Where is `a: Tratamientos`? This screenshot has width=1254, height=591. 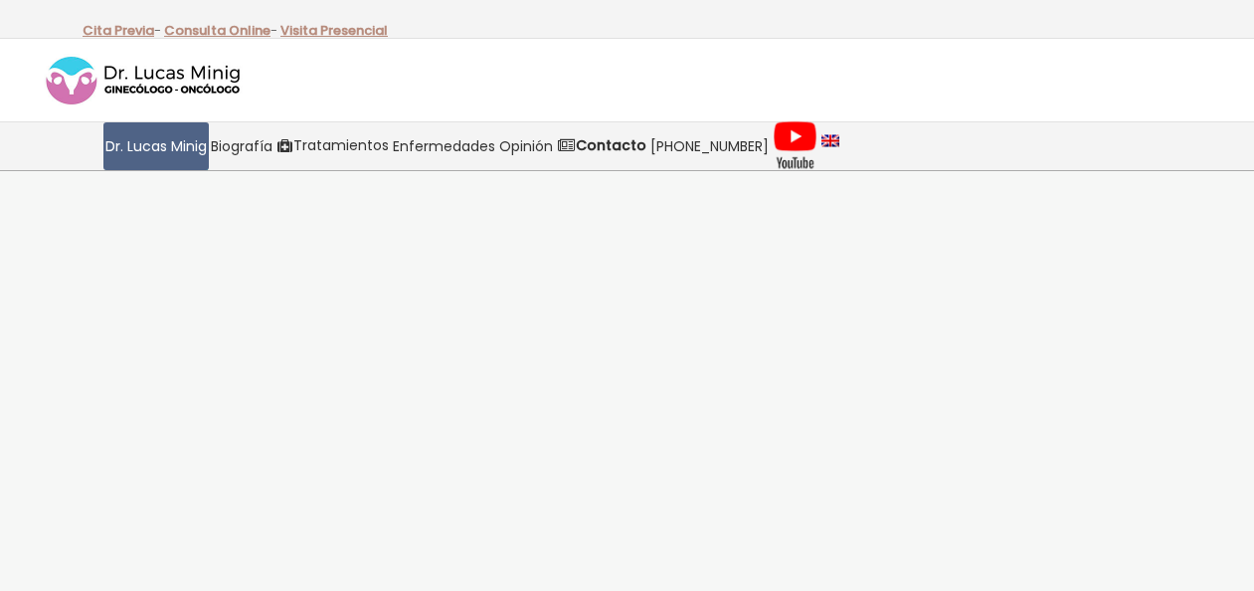 a: Tratamientos is located at coordinates (332, 146).